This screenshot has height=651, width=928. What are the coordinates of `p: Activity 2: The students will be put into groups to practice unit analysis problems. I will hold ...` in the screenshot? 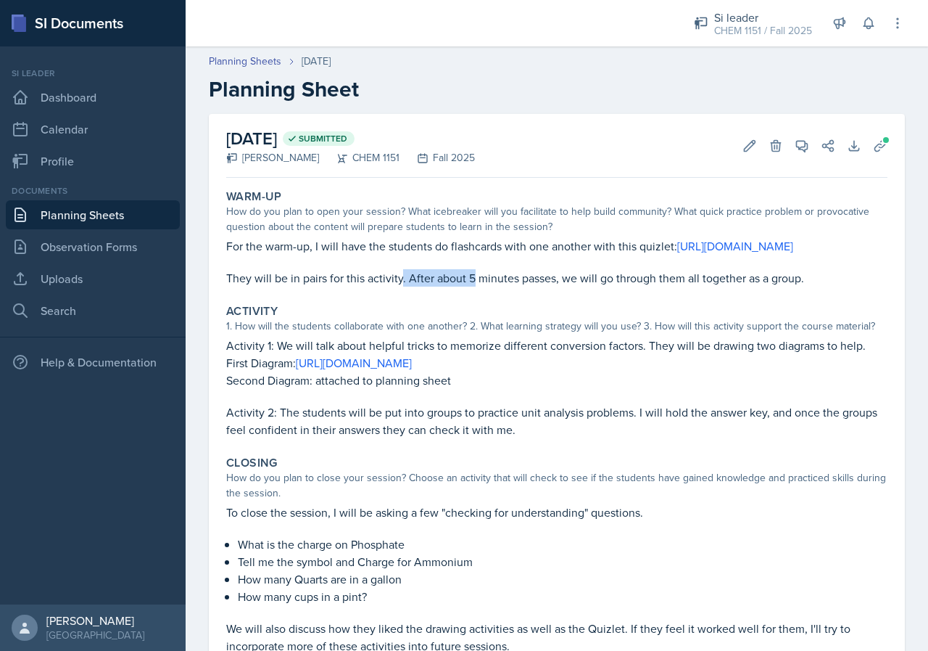 It's located at (557, 421).